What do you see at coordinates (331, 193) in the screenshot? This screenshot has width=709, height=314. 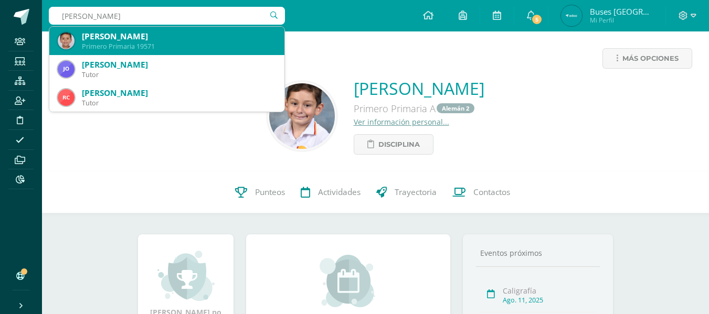 I see `a: Actividades` at bounding box center [331, 193].